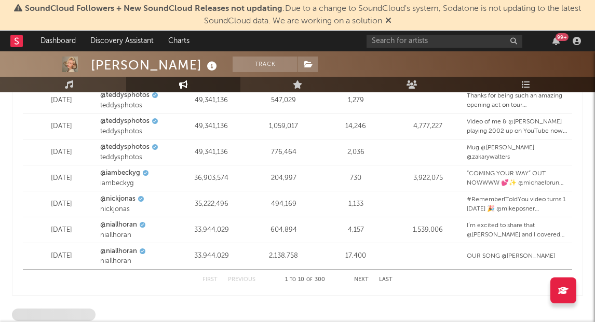 This screenshot has height=322, width=595. Describe the element at coordinates (356, 101) in the screenshot. I see `div: 1,279` at that location.